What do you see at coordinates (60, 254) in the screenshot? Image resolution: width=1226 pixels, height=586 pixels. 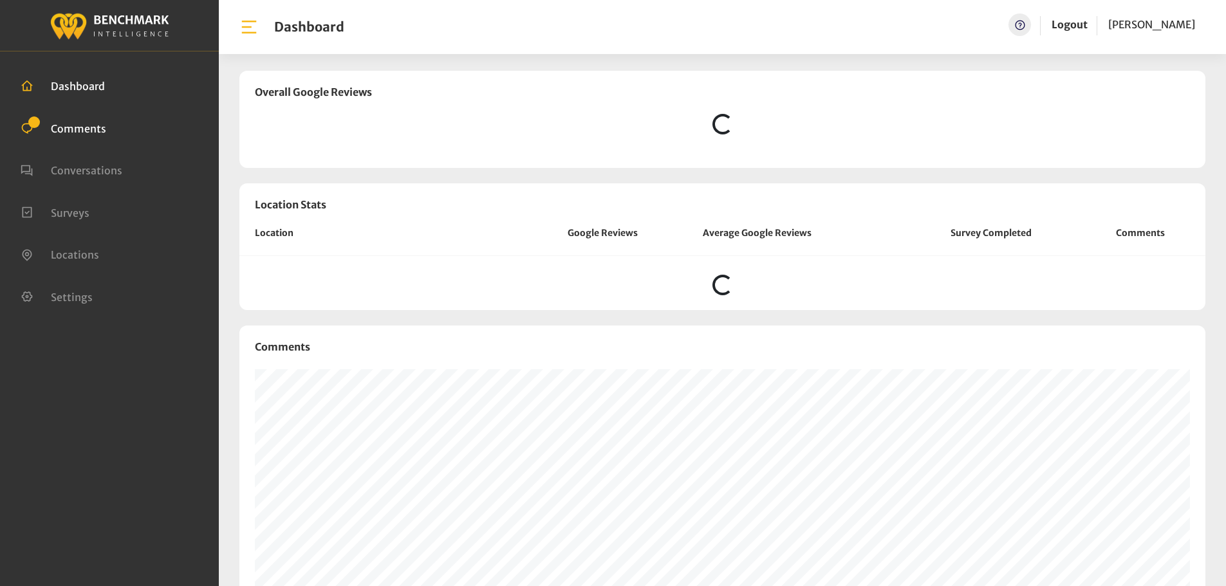 I see `a: Locations` at bounding box center [60, 254].